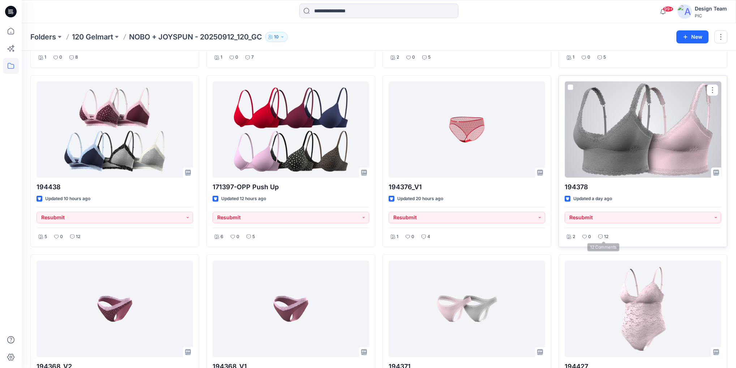 The height and width of the screenshot is (368, 736). I want to click on p: Folders, so click(43, 37).